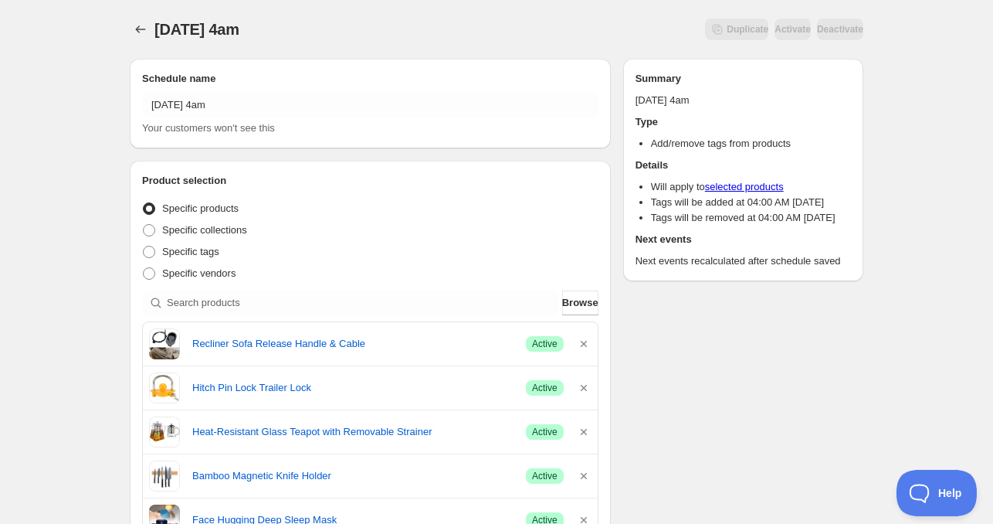  Describe the element at coordinates (743, 239) in the screenshot. I see `h2: Next events` at that location.